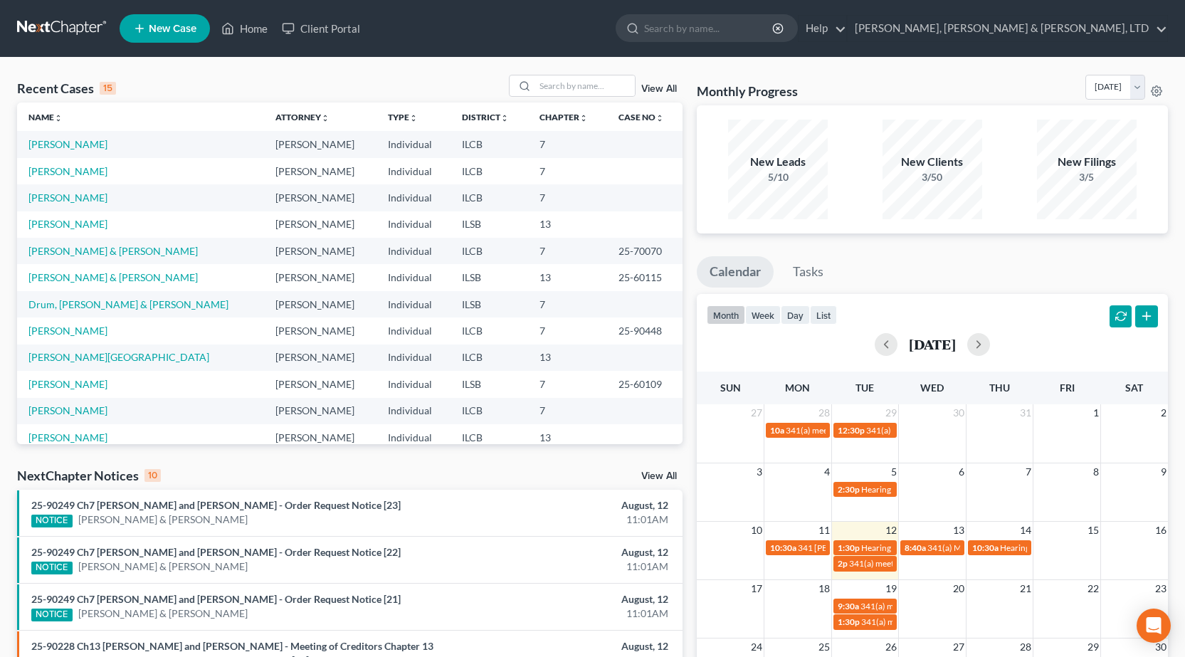 The height and width of the screenshot is (657, 1185). Describe the element at coordinates (46, 117) in the screenshot. I see `a: Nameunfold_more` at that location.